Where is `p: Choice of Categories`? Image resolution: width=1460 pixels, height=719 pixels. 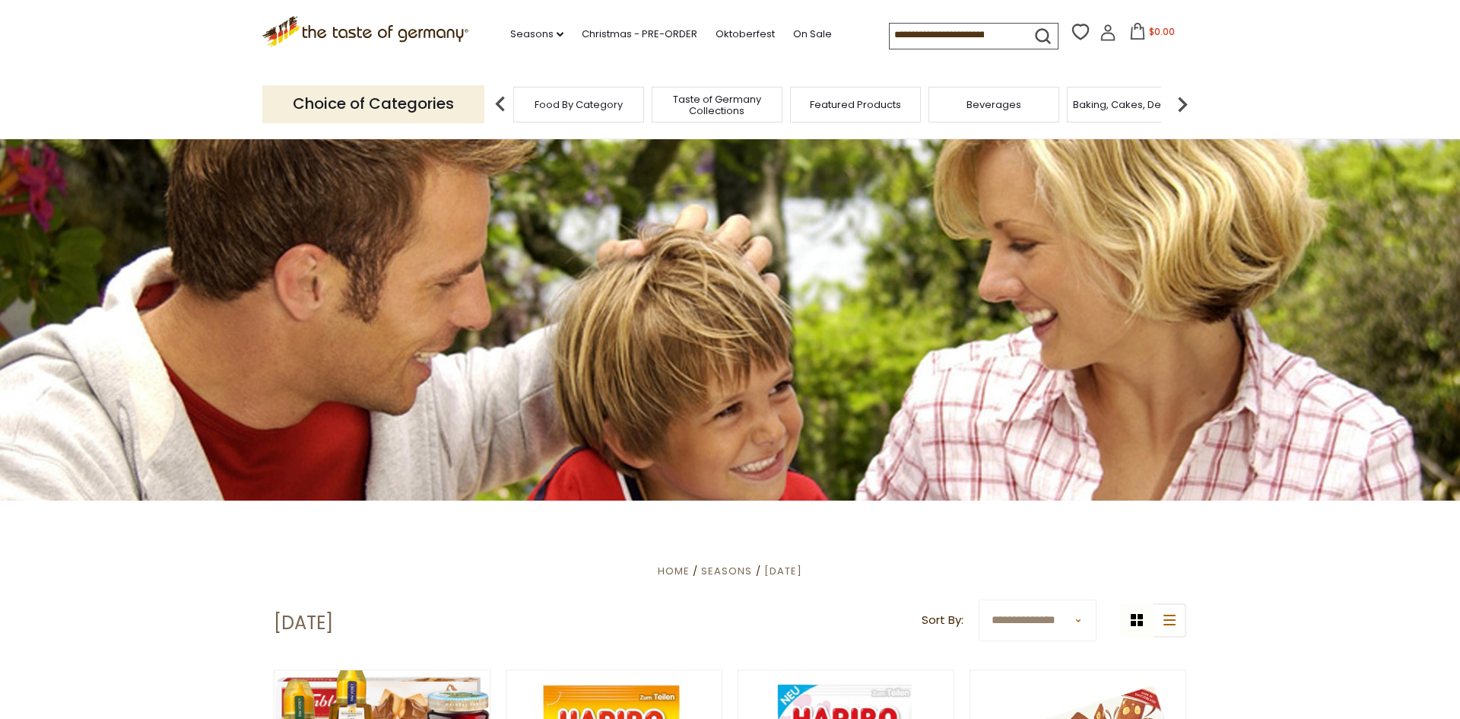
p: Choice of Categories is located at coordinates (373, 103).